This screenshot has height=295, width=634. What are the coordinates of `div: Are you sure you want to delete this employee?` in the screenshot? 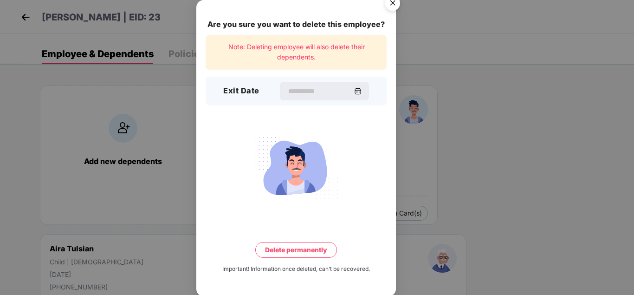 It's located at (296, 24).